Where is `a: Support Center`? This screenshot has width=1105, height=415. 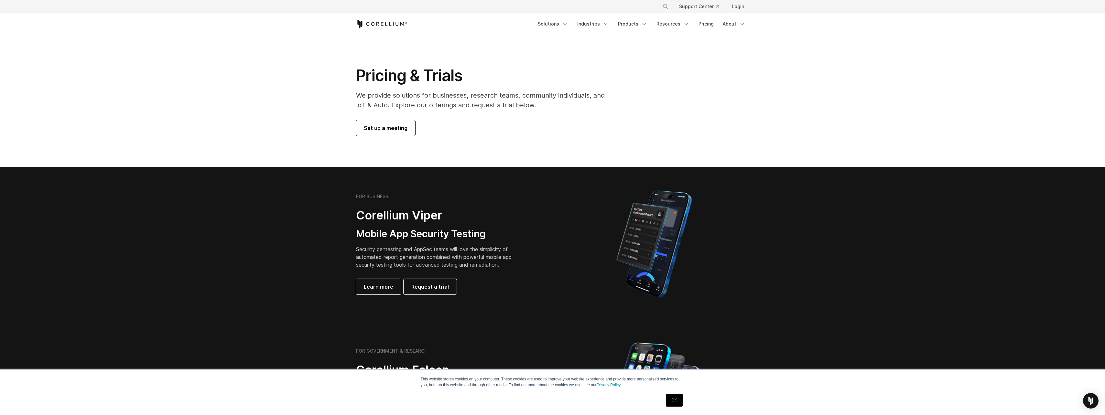
a: Support Center is located at coordinates (699, 6).